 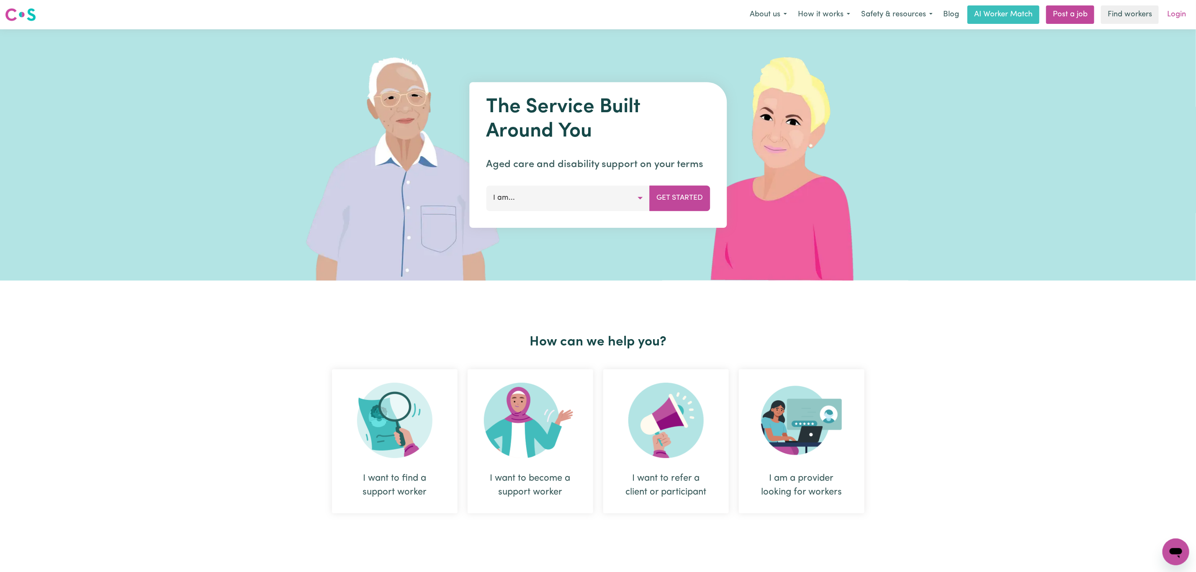 What do you see at coordinates (598, 342) in the screenshot?
I see `h2: How can we help you?` at bounding box center [598, 342].